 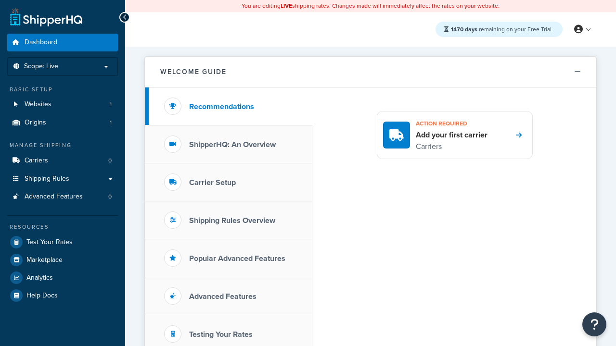 What do you see at coordinates (41, 66) in the screenshot?
I see `span: Scope: Live` at bounding box center [41, 66].